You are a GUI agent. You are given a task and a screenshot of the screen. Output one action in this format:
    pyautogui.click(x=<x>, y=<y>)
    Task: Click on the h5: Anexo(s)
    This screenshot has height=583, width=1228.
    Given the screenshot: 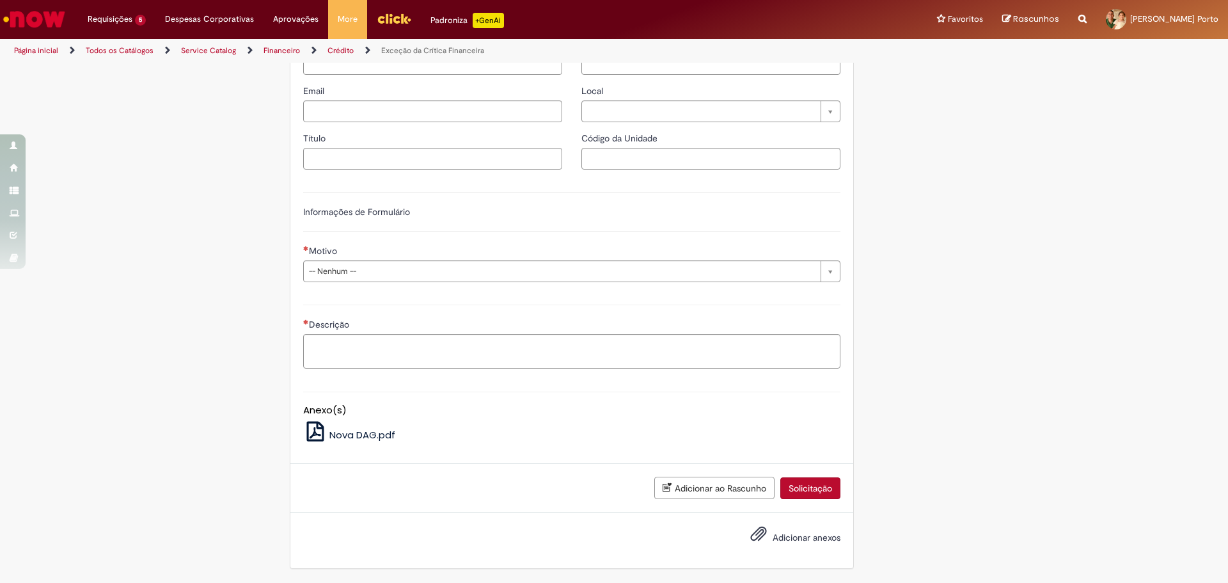 What is the action you would take?
    pyautogui.click(x=572, y=410)
    